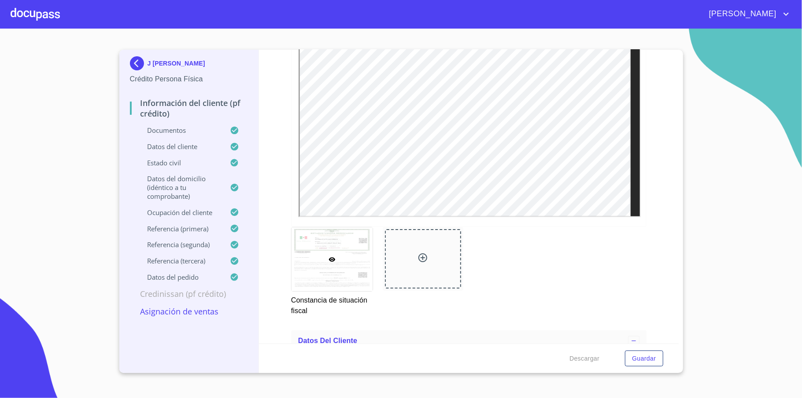 The image size is (802, 398). I want to click on img: Docupass spot blue, so click(139, 63).